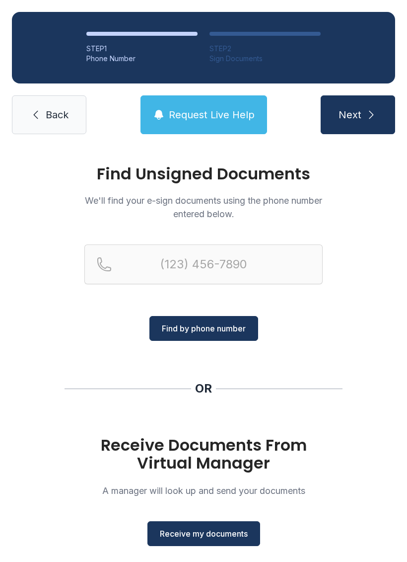 This screenshot has width=407, height=562. Describe the element at coordinates (204, 264) in the screenshot. I see `input: Reservation phone number` at that location.